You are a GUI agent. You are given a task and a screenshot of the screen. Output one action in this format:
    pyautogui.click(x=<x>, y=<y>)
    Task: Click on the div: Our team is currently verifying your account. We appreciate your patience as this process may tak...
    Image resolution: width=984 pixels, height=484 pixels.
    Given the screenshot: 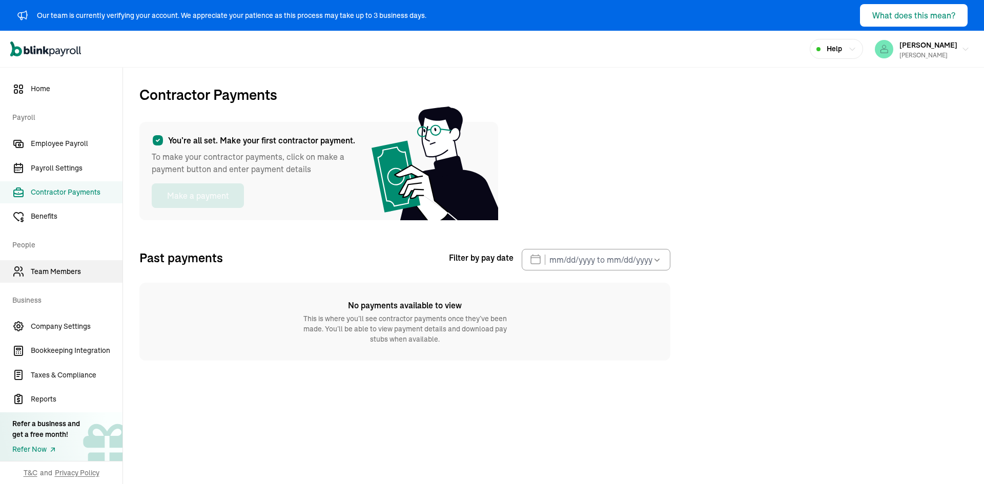 What is the action you would take?
    pyautogui.click(x=232, y=15)
    